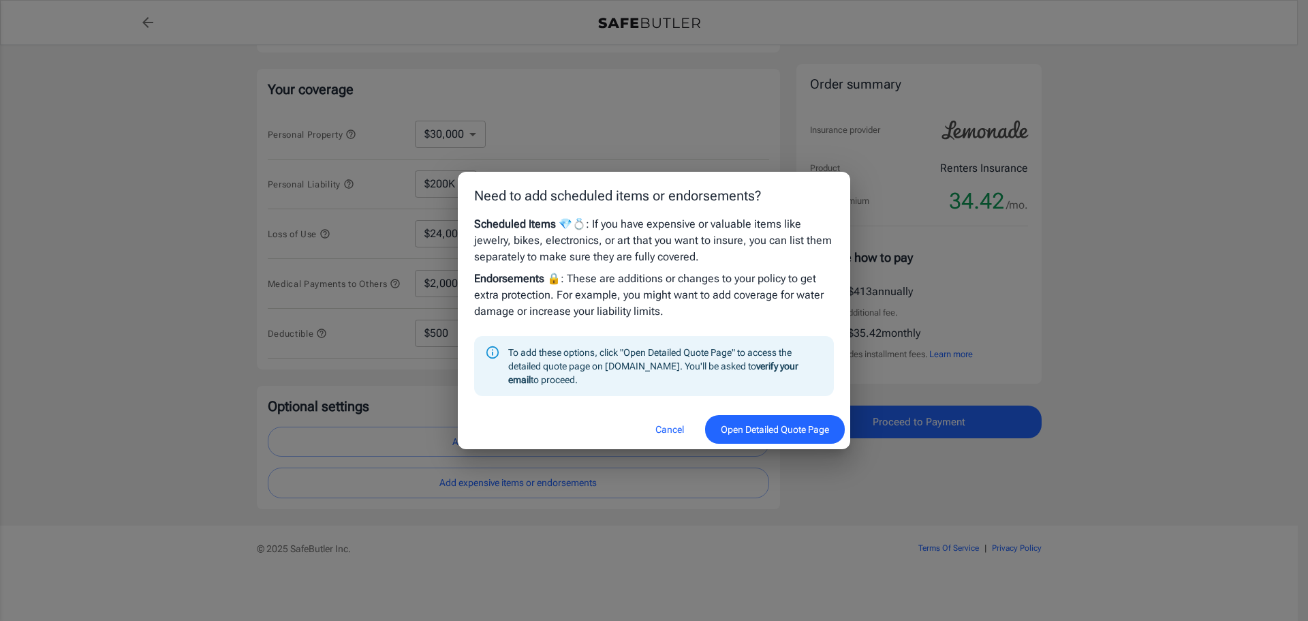  I want to click on button: Cancel, so click(670, 429).